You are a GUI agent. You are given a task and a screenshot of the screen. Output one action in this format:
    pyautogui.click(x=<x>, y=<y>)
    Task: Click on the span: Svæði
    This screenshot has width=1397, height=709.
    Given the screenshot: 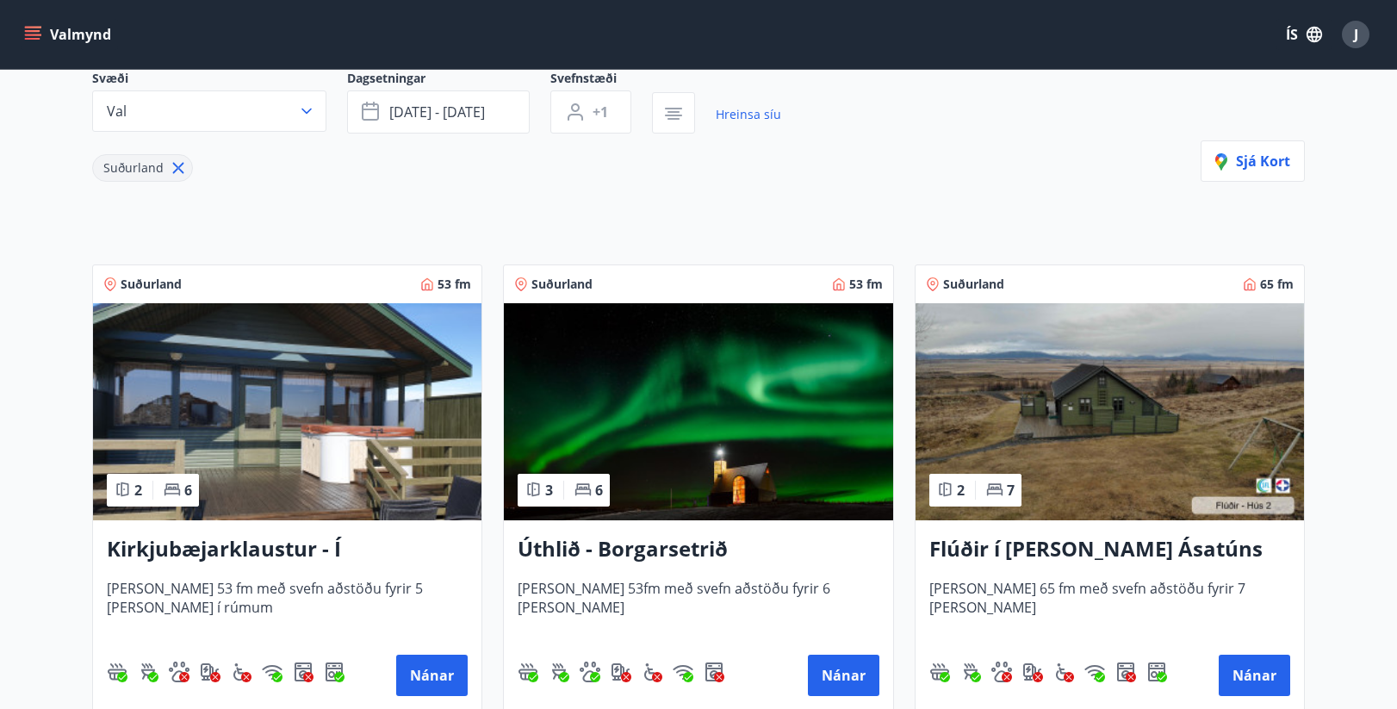 What is the action you would take?
    pyautogui.click(x=220, y=80)
    